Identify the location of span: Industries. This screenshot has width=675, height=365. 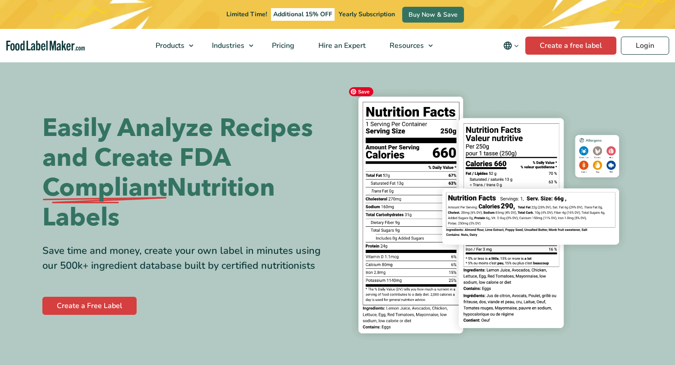
(227, 46).